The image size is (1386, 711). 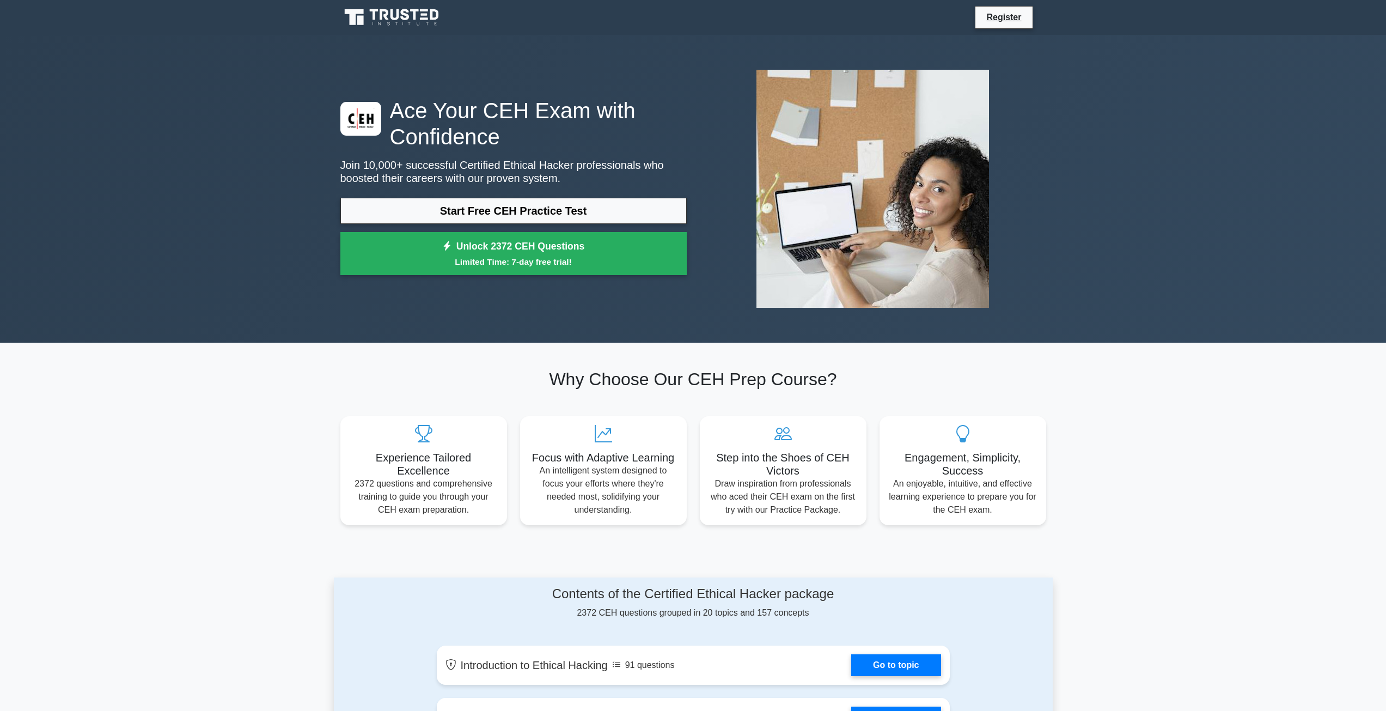 I want to click on p: Draw inspiration from professionals who aced their CEH exam on the first try with our Practice Pa..., so click(x=783, y=497).